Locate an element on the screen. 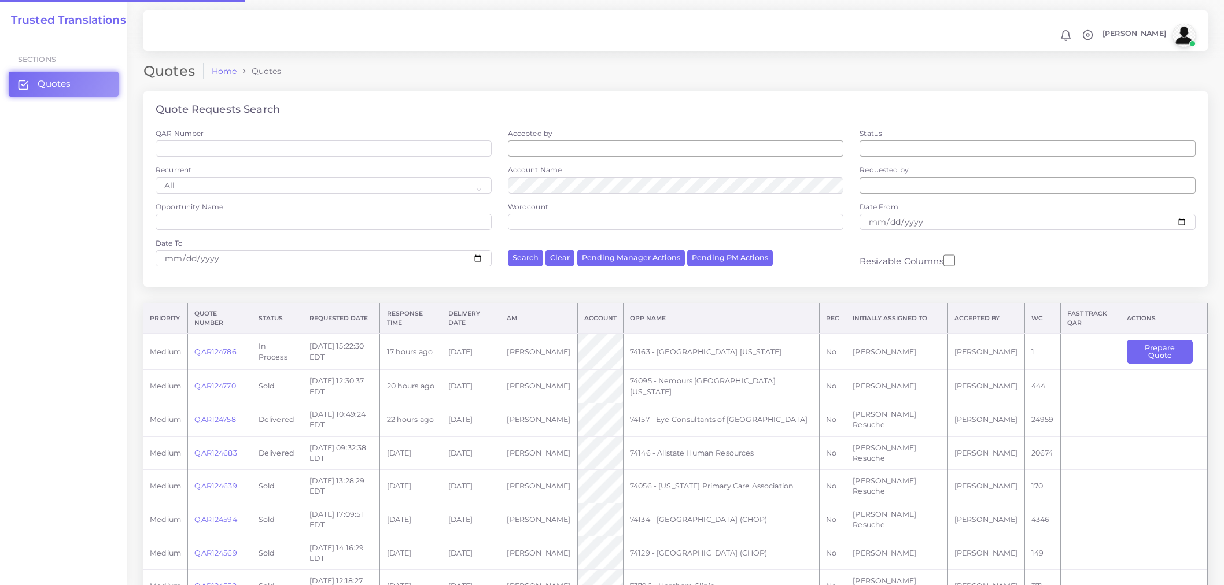 Image resolution: width=1224 pixels, height=585 pixels. td: 20674 is located at coordinates (1042, 453).